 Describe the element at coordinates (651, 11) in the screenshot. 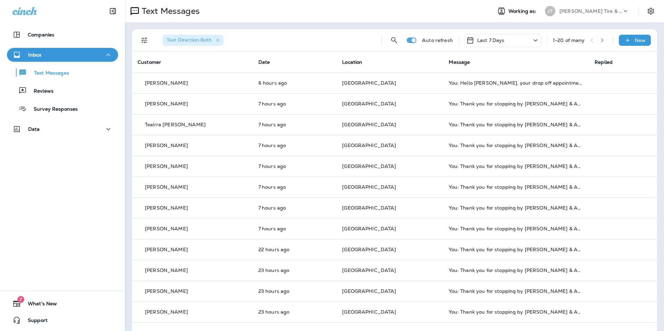

I see `button: Settings` at that location.